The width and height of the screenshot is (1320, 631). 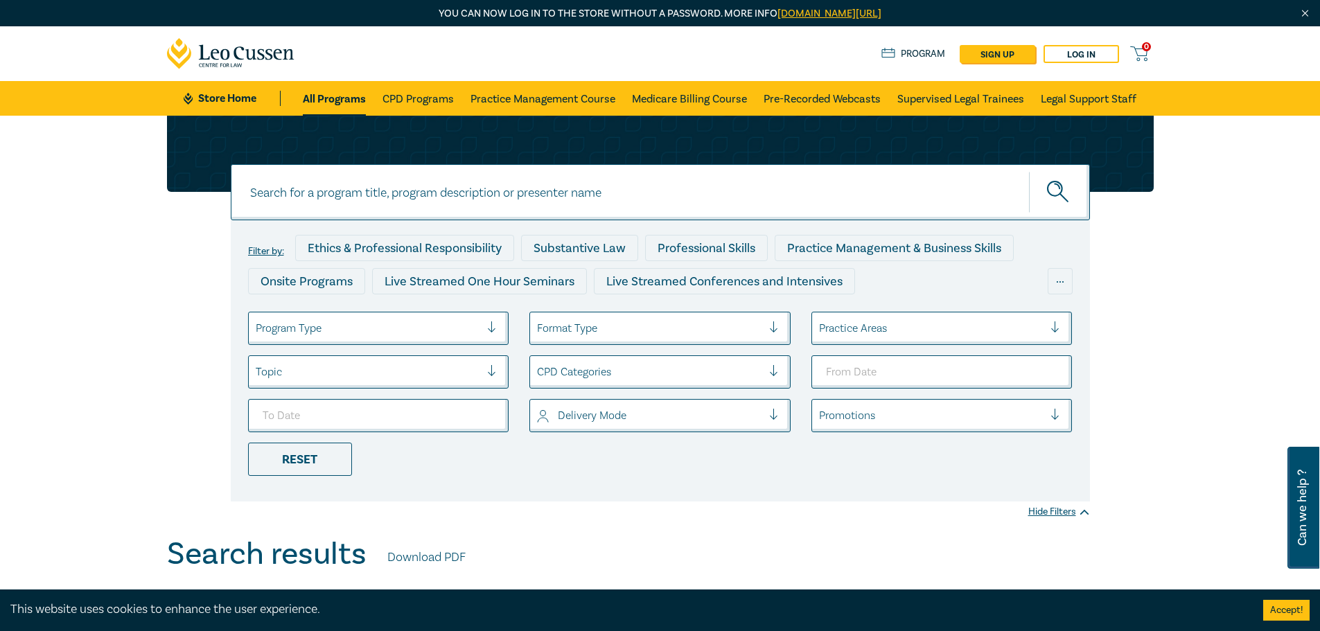 What do you see at coordinates (626, 610) in the screenshot?
I see `div: This website uses cookies to enhance the user experience.` at bounding box center [626, 610].